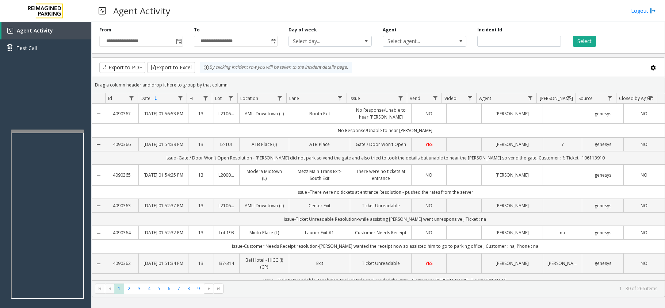 Image resolution: width=665 pixels, height=308 pixels. I want to click on label: Agent, so click(390, 30).